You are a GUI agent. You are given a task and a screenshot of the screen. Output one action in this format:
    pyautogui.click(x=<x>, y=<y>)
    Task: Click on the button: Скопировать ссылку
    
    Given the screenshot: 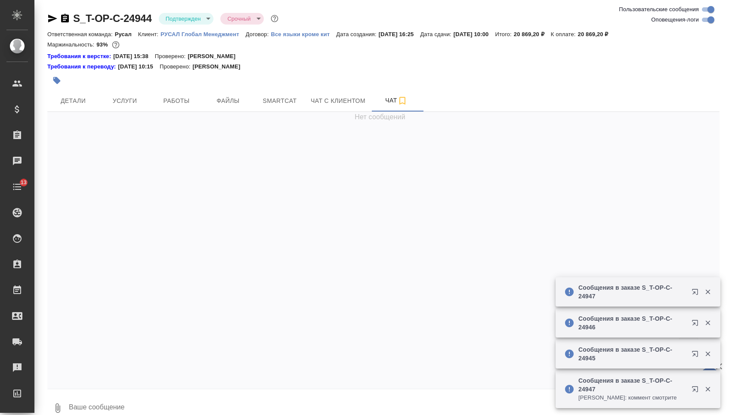 What is the action you would take?
    pyautogui.click(x=65, y=19)
    